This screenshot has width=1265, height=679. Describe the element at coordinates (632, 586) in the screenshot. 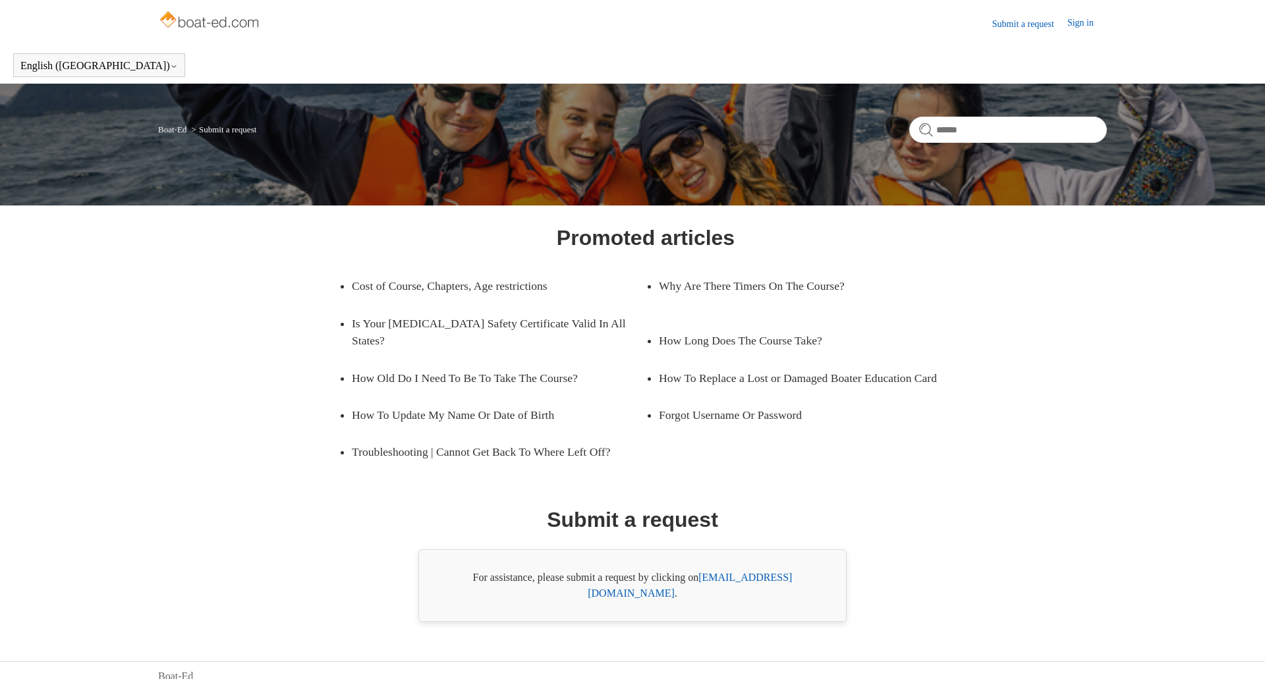

I see `div: For assistance, please submit a request by clicking on .` at that location.